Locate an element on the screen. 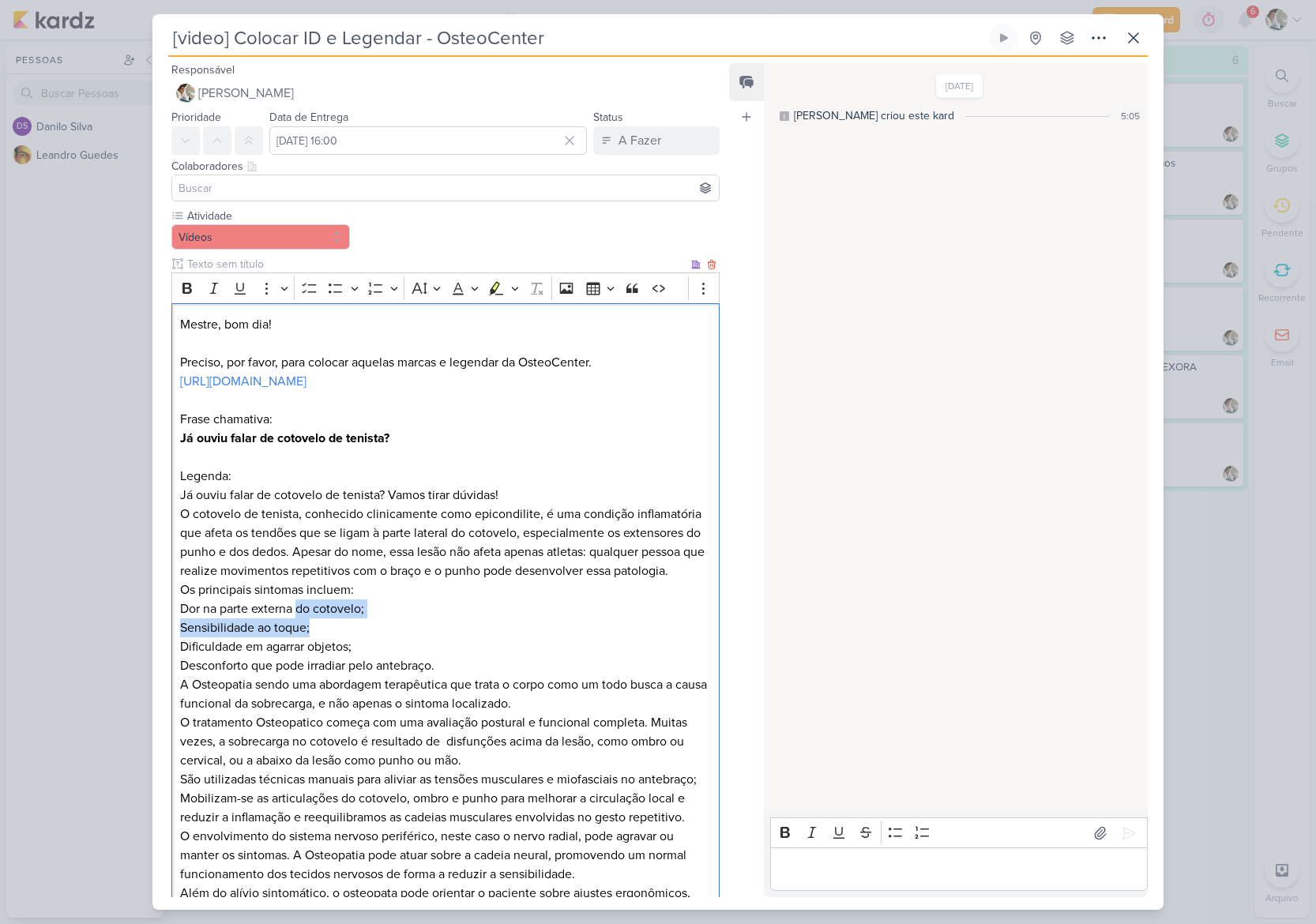 The image size is (1316, 924). p: Legenda: is located at coordinates (445, 476).